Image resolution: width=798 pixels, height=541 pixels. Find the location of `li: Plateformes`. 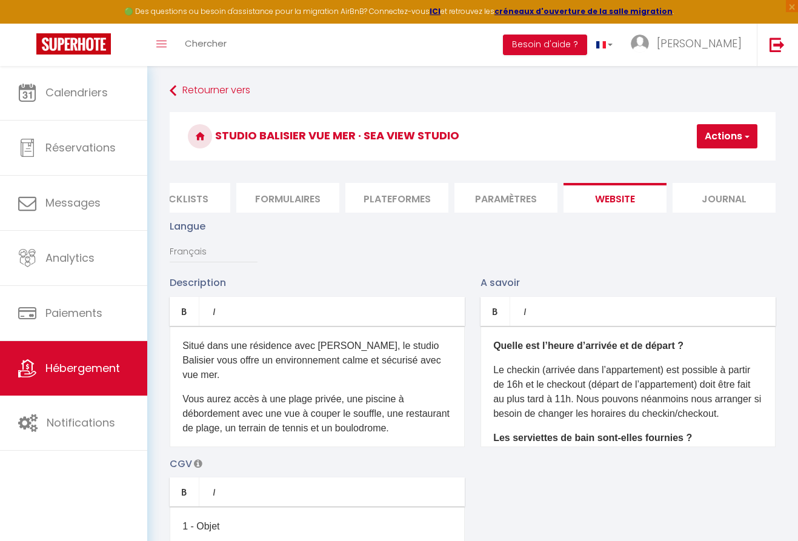

li: Plateformes is located at coordinates (397, 197).